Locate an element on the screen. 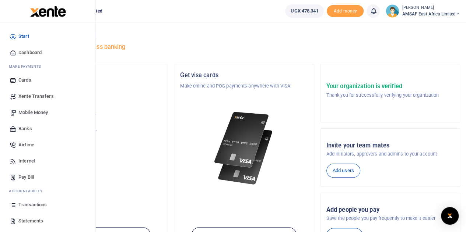  span: Banks is located at coordinates (25, 129).